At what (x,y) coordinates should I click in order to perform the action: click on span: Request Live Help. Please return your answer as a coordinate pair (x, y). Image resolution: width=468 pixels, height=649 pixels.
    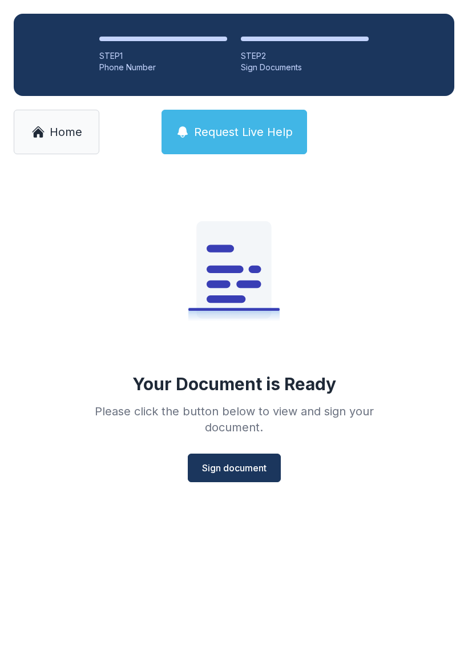
    Looking at the image, I should click on (243, 132).